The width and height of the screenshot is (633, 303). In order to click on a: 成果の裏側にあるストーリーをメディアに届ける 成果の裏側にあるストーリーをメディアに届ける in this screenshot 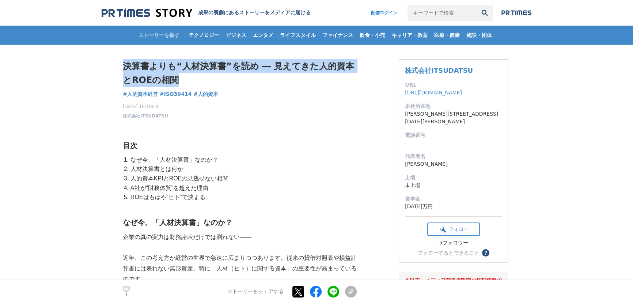, I will do `click(206, 13)`.